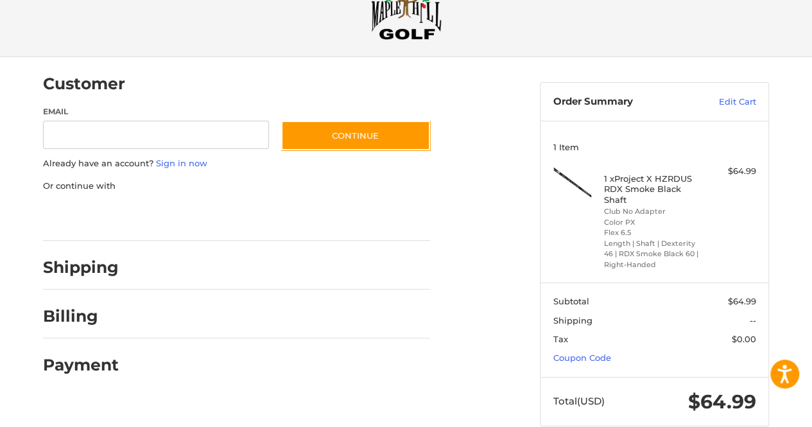 The width and height of the screenshot is (812, 427). What do you see at coordinates (236, 186) in the screenshot?
I see `p: Or continue with` at bounding box center [236, 186].